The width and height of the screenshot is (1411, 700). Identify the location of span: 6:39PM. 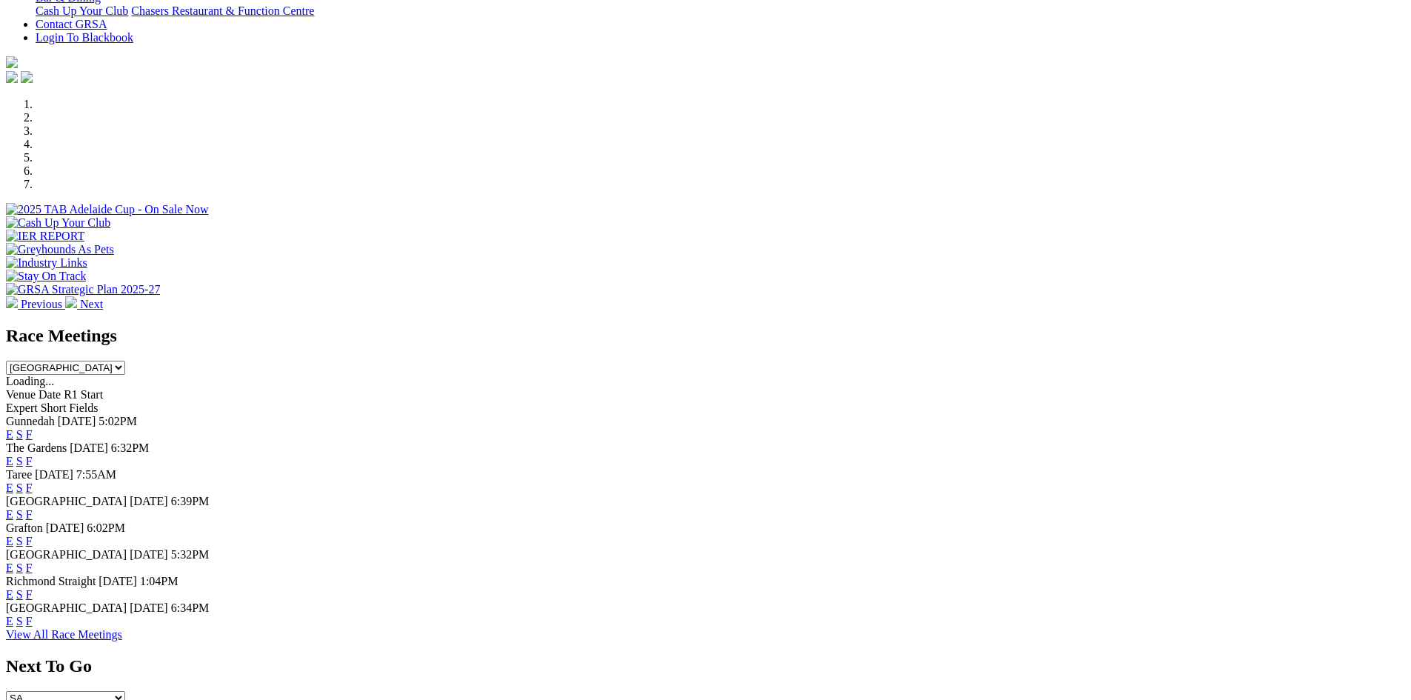
(190, 501).